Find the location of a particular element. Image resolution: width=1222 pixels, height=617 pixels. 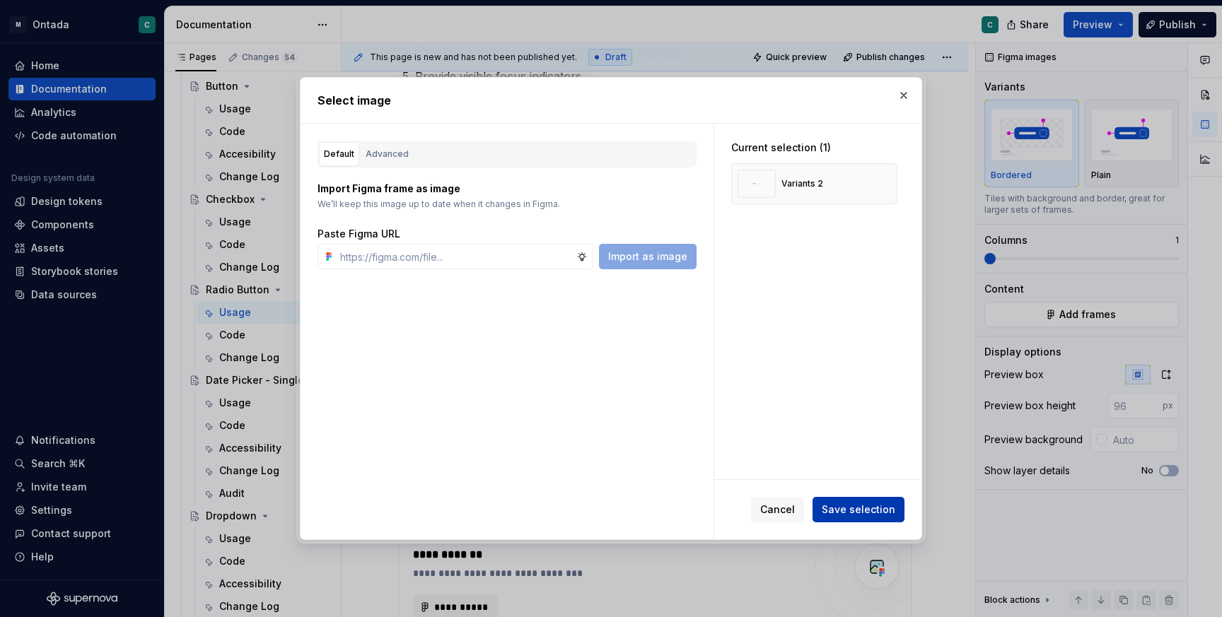

p: Import Figma frame as image is located at coordinates (507, 189).